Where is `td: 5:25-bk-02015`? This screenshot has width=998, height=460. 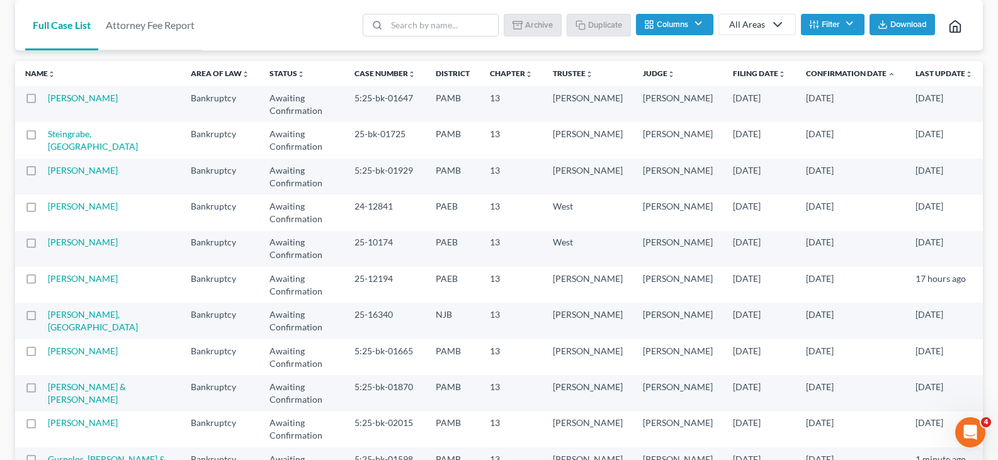 td: 5:25-bk-02015 is located at coordinates (385, 429).